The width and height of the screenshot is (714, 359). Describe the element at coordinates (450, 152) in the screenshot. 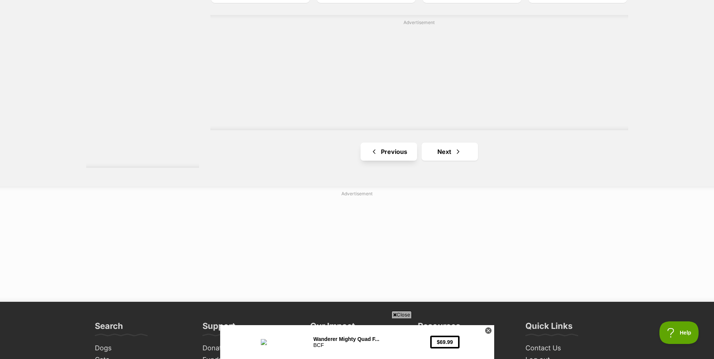

I see `a: Next page` at that location.